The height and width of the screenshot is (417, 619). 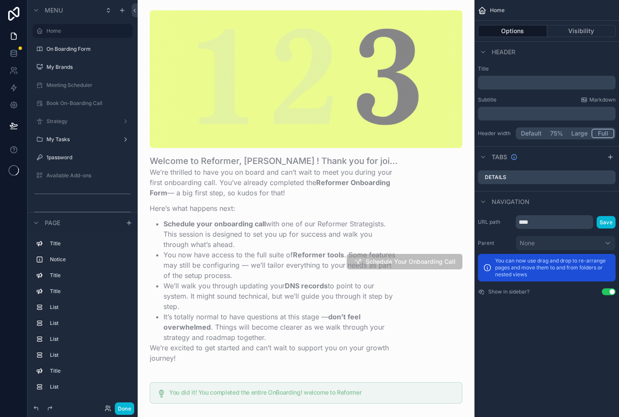 I want to click on label: Show in sidebar?, so click(x=509, y=291).